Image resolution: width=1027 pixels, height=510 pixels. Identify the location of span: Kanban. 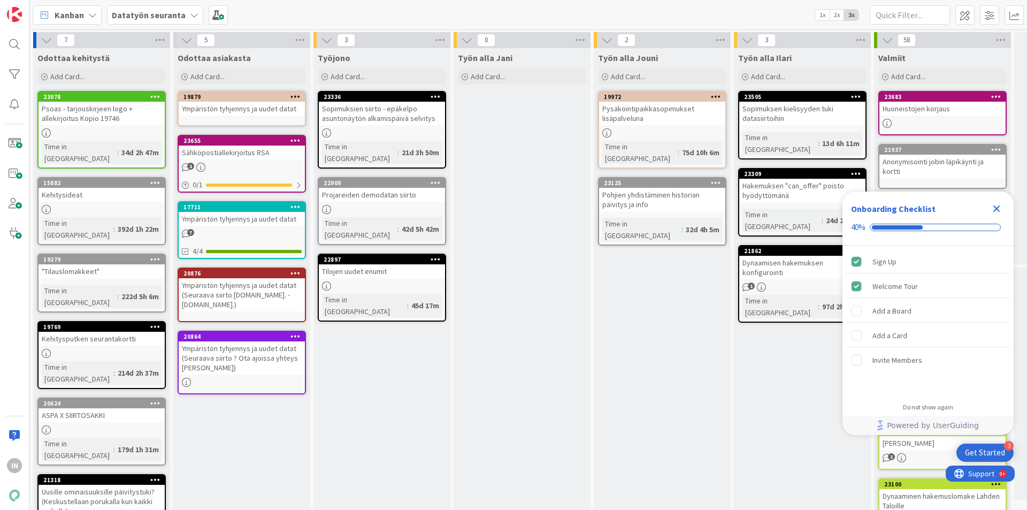
(69, 15).